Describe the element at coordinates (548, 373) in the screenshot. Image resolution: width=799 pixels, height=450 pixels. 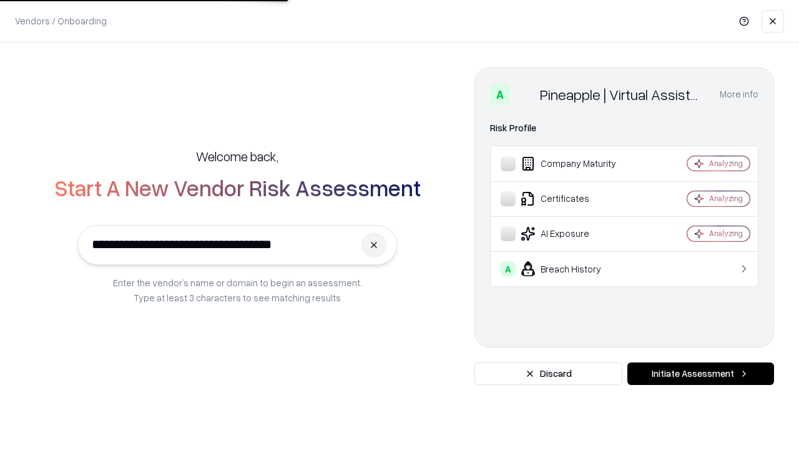
I see `button: Discard` at that location.